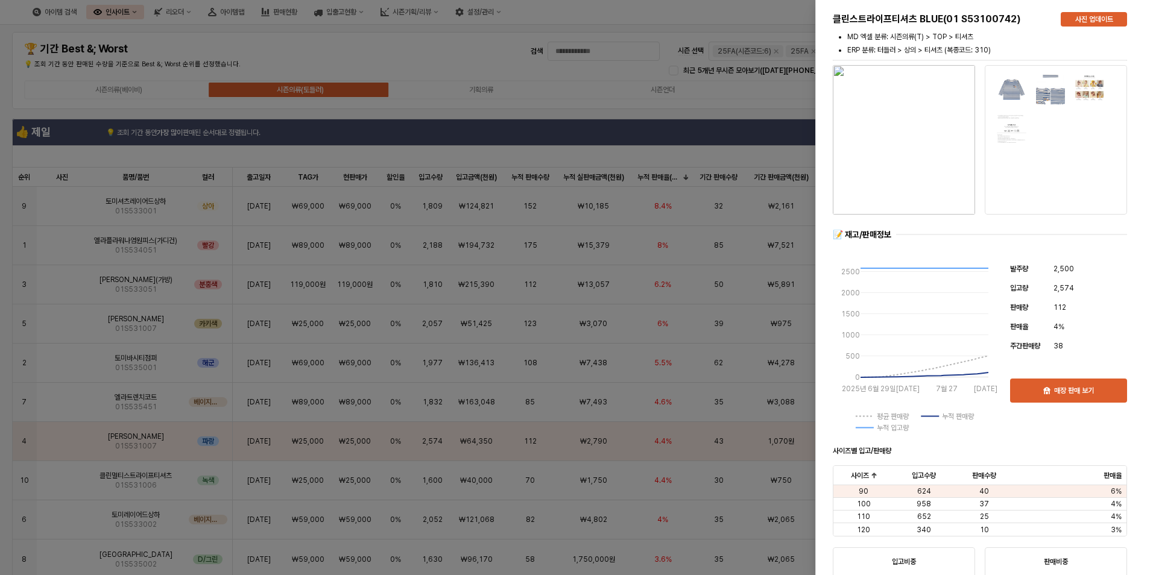 Image resolution: width=1153 pixels, height=575 pixels. I want to click on span: 판매수량, so click(984, 476).